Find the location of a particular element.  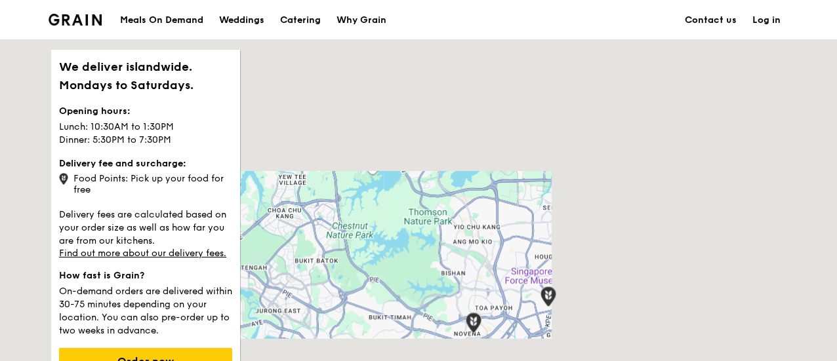

a: Find out more about our delivery fees. is located at coordinates (142, 253).